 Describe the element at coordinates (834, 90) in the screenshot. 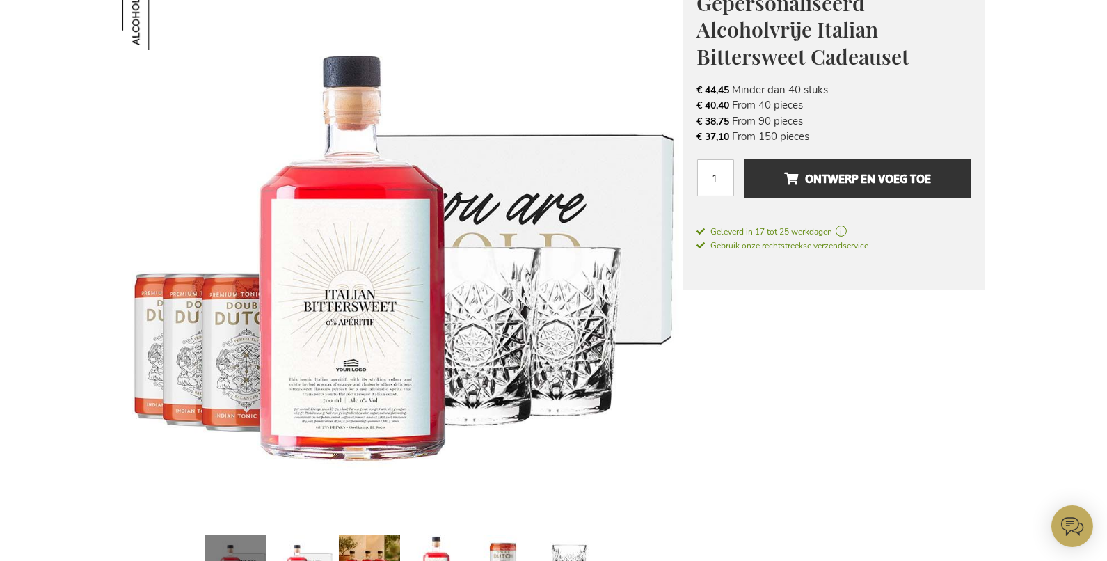

I see `li: Minder dan 40 stuks` at that location.